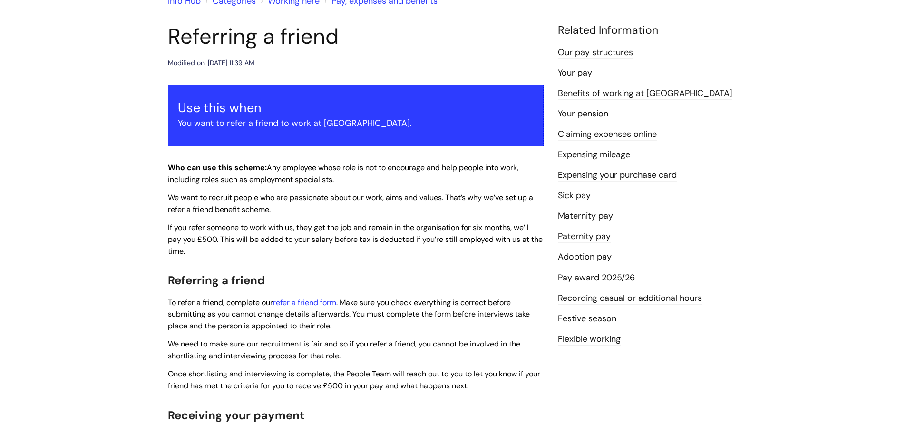 This screenshot has width=906, height=433. I want to click on a: Paternity pay, so click(584, 237).